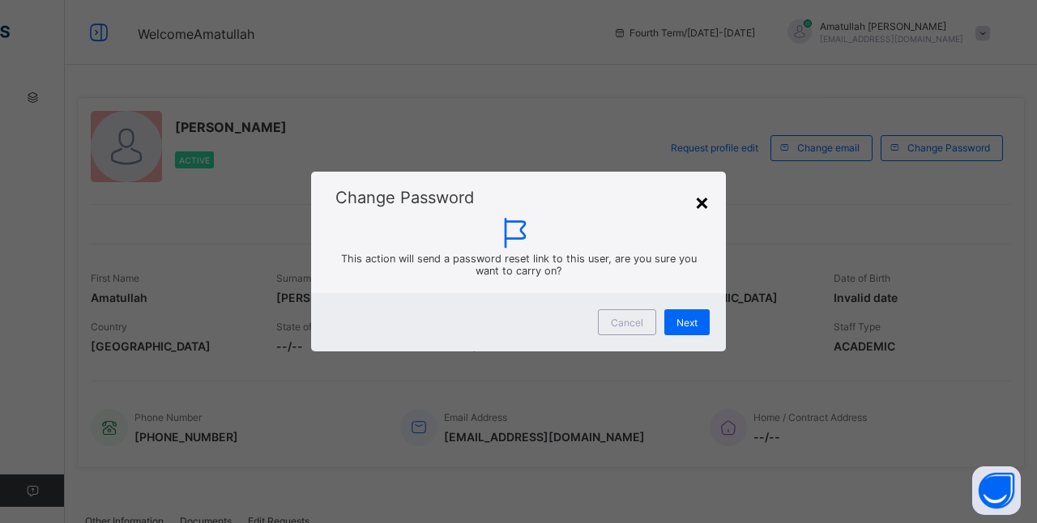 Image resolution: width=1037 pixels, height=523 pixels. Describe the element at coordinates (518, 265) in the screenshot. I see `span: This action will send a password reset link to this user, are you sure you want to carry on?` at that location.